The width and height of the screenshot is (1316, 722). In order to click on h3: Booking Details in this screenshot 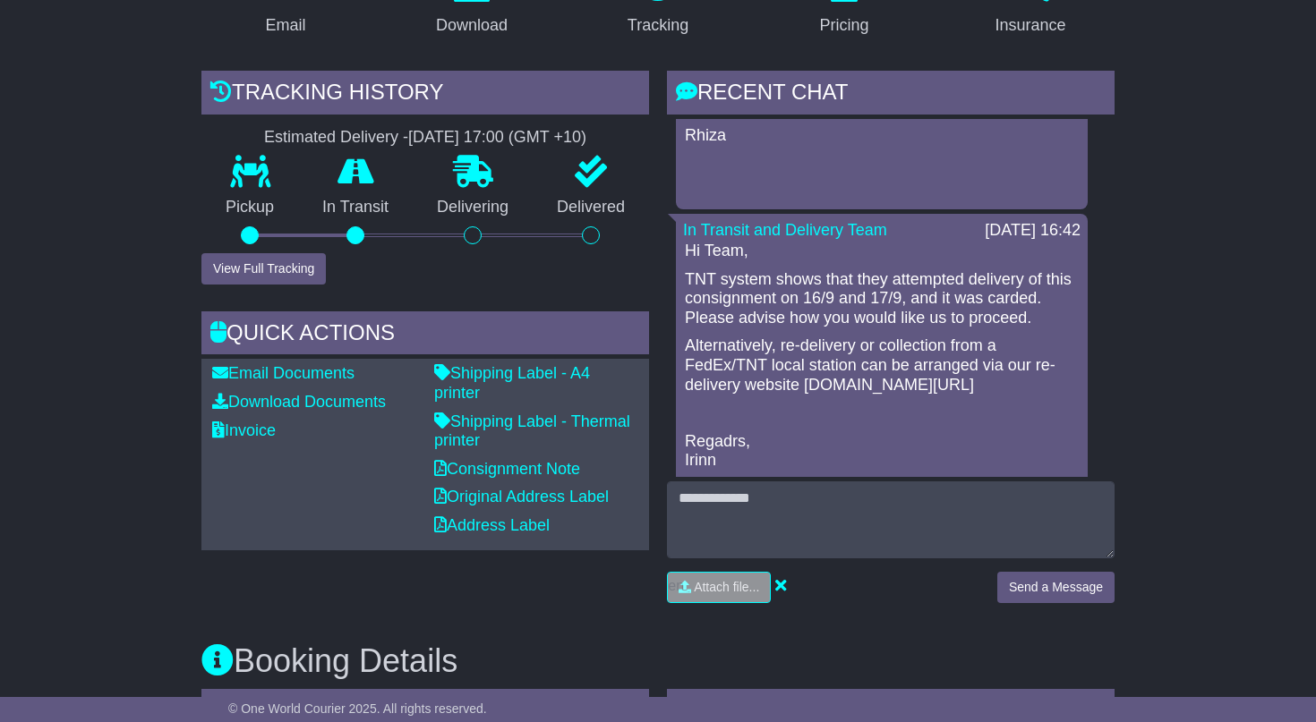, I will do `click(658, 661)`.